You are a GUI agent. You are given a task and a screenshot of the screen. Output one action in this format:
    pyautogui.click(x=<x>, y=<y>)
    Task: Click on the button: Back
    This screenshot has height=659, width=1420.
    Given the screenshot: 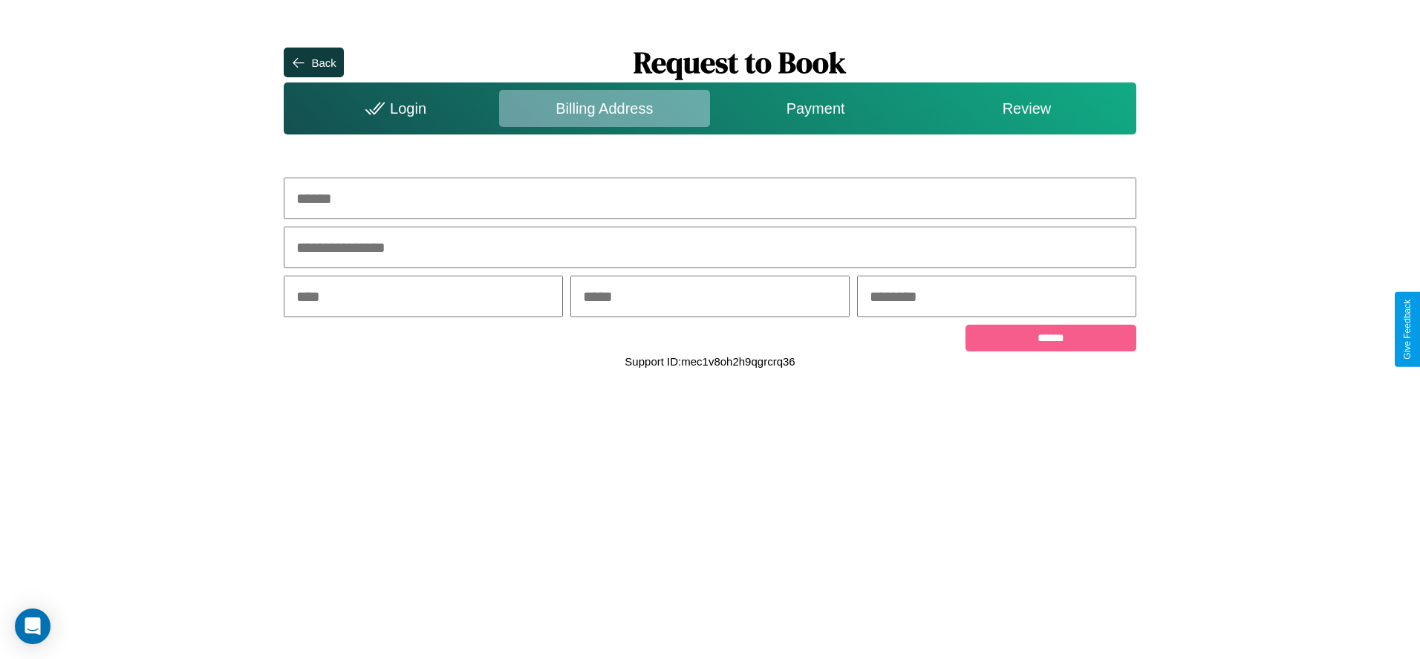 What is the action you would take?
    pyautogui.click(x=313, y=62)
    